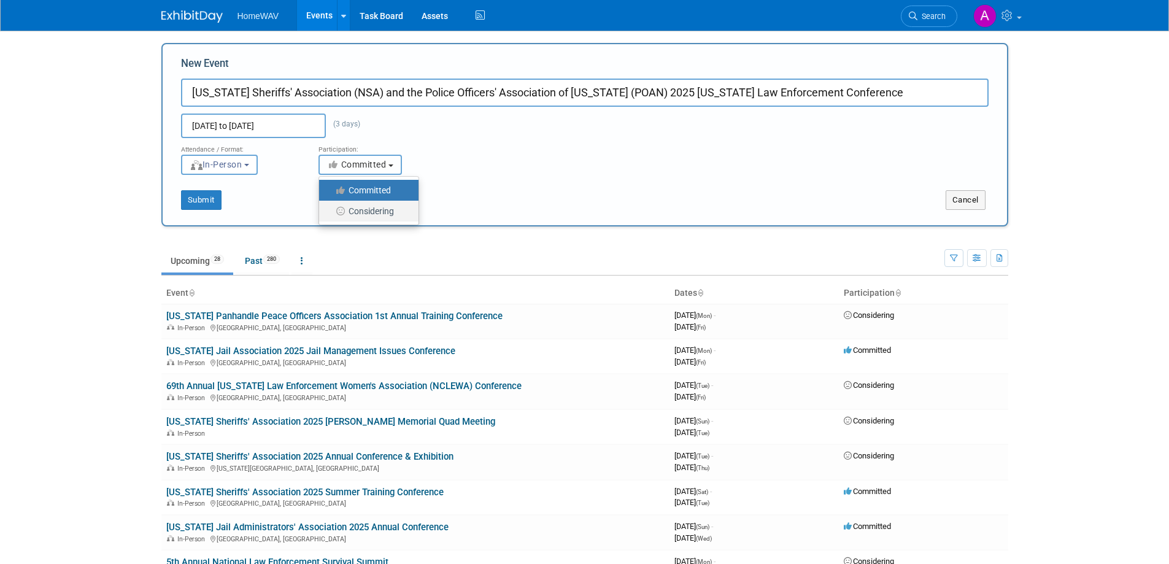 This screenshot has width=1169, height=564. What do you see at coordinates (201, 200) in the screenshot?
I see `button: Submit` at bounding box center [201, 200].